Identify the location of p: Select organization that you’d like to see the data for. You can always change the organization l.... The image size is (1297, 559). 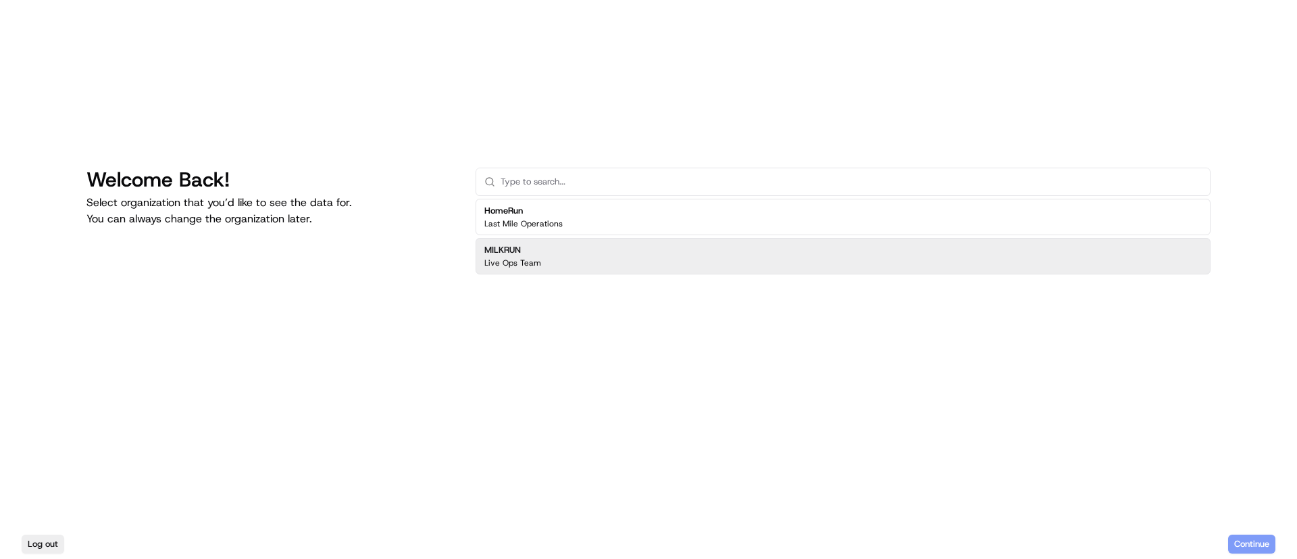
(270, 211).